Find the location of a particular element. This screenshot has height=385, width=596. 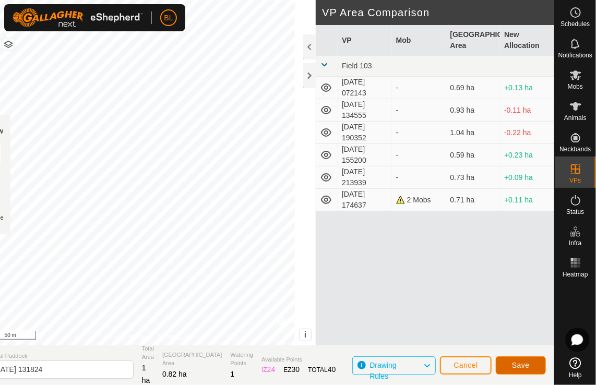

img: Gallagher Logo is located at coordinates (78, 18).